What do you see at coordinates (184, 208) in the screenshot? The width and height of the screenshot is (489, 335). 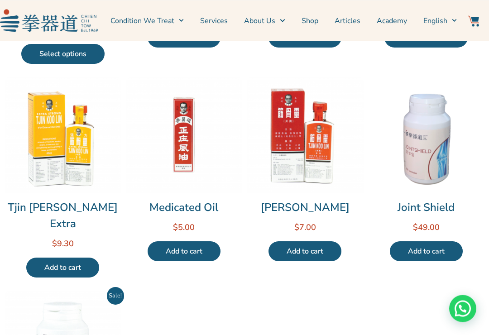 I see `a: Medicated Oil` at bounding box center [184, 208].